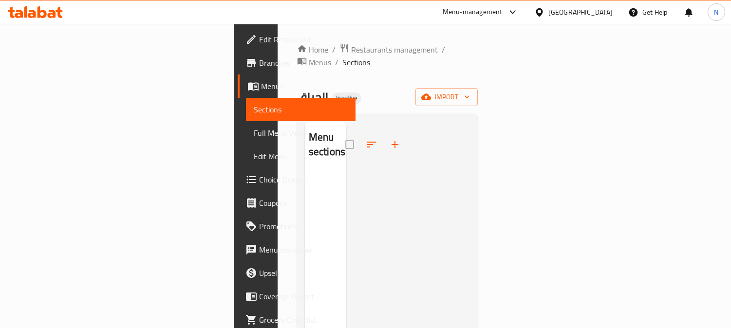 The width and height of the screenshot is (731, 328). Describe the element at coordinates (303, 39) in the screenshot. I see `span: Edit Restaurant` at that location.